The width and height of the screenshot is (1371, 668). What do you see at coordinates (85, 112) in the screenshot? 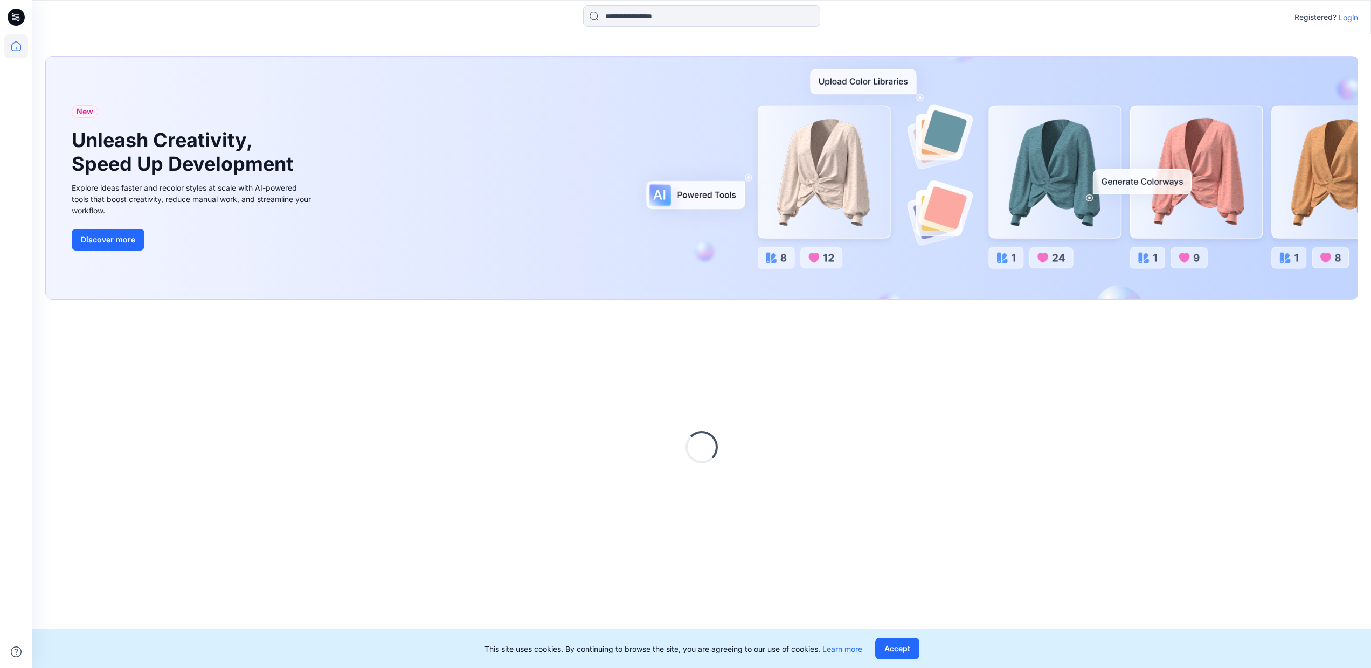
I see `span: New` at bounding box center [85, 112].